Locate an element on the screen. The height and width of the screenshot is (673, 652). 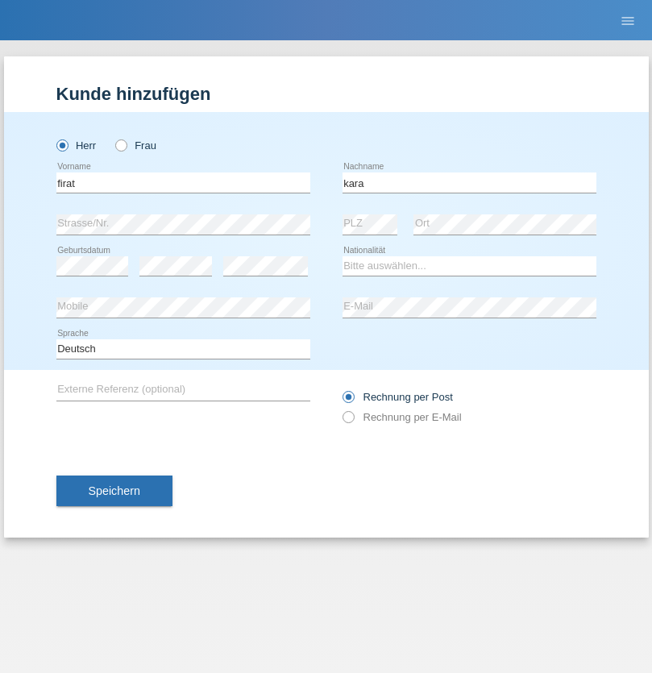
a: menu is located at coordinates (628, 20).